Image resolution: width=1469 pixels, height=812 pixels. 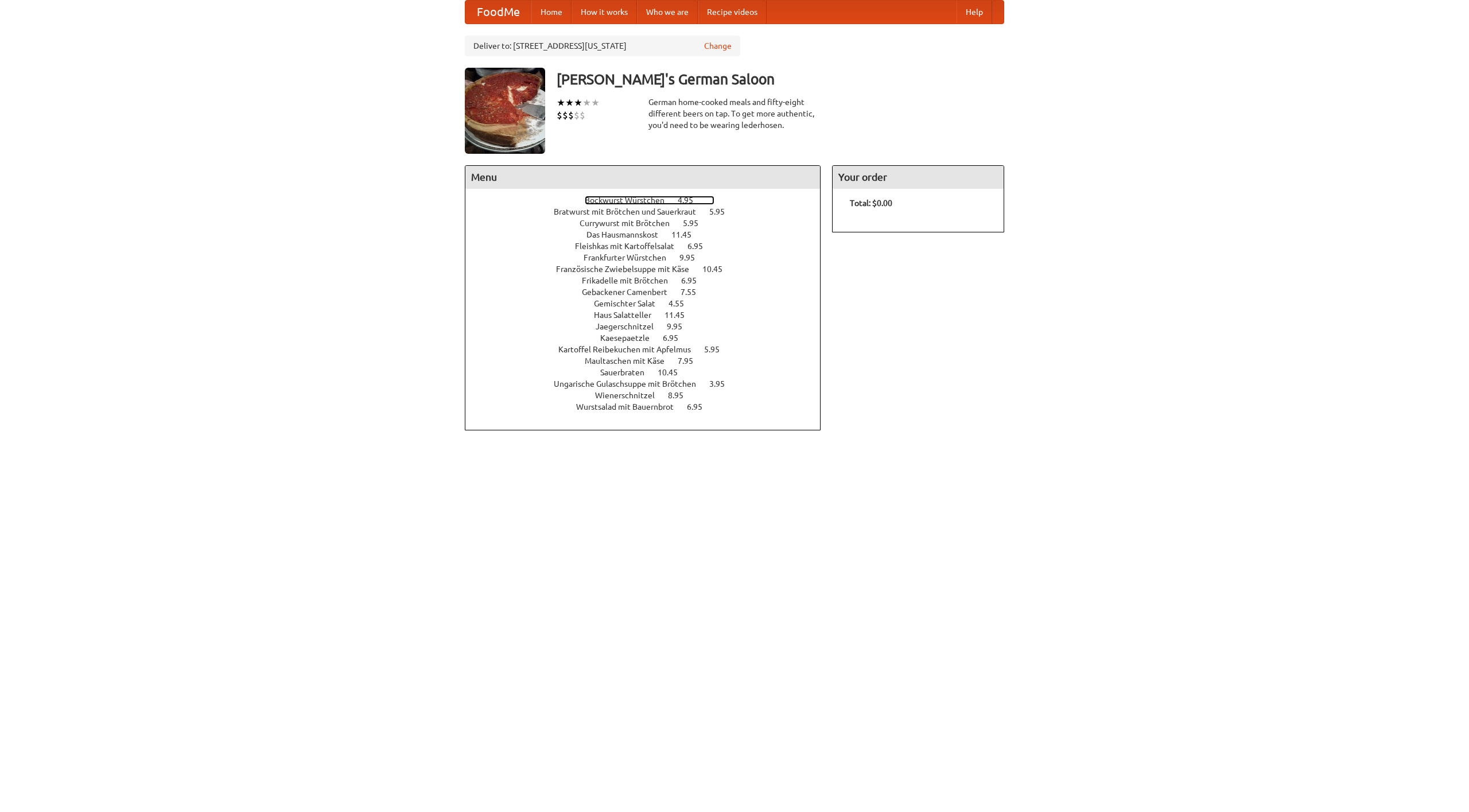 What do you see at coordinates (631, 338) in the screenshot?
I see `span: Kaesepaetzle` at bounding box center [631, 338].